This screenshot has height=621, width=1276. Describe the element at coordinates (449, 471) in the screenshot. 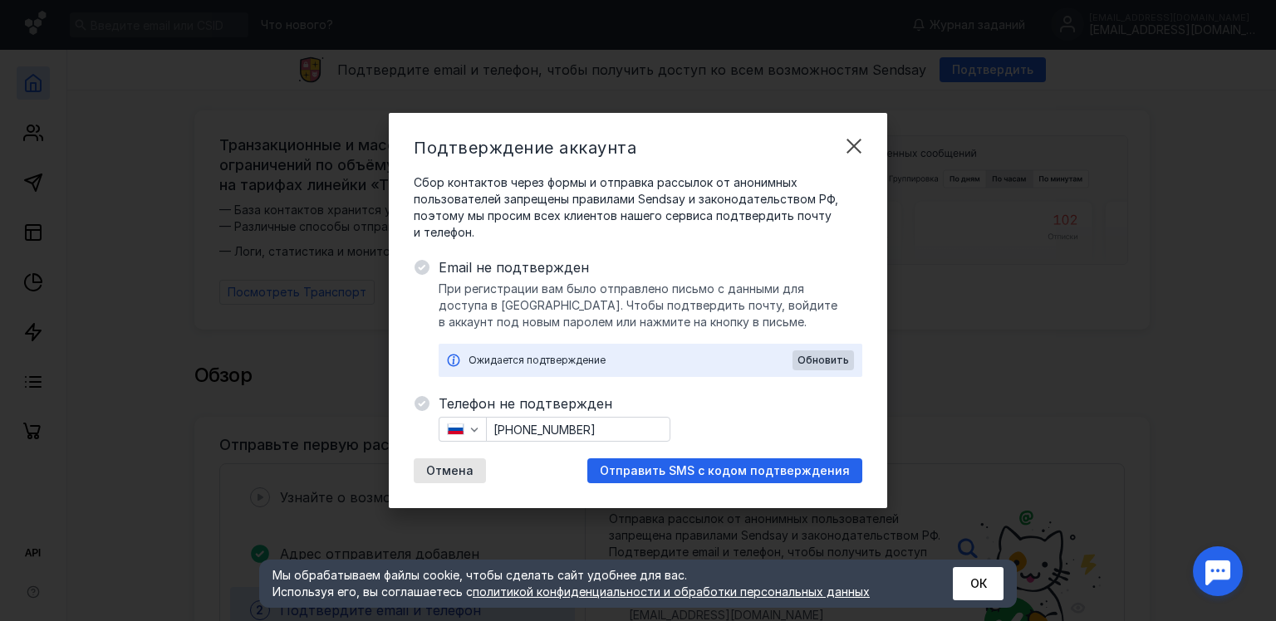

I see `span: Отмена` at that location.